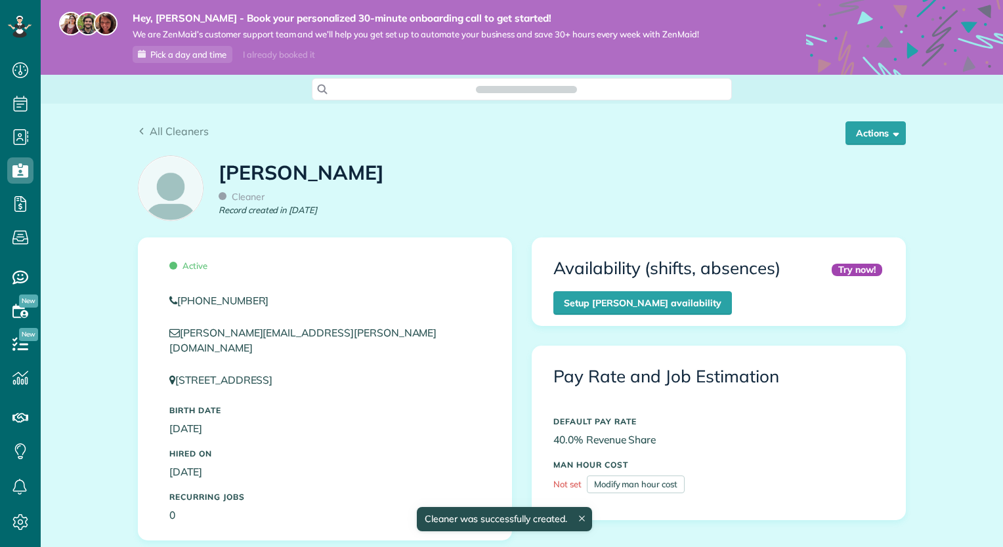  What do you see at coordinates (504, 519) in the screenshot?
I see `div: Cleaner was successfully created.` at bounding box center [504, 519].